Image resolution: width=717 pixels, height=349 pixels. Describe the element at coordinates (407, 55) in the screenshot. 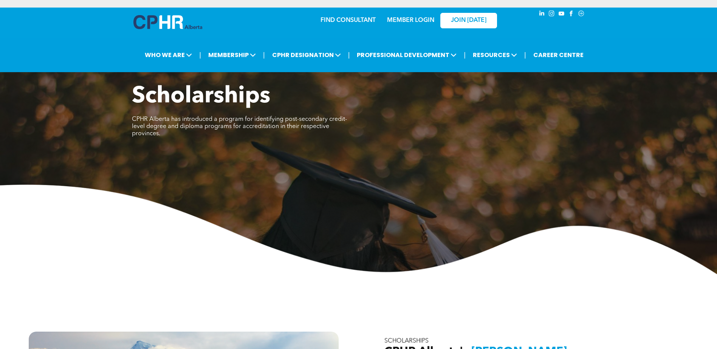

I see `span: PROFESSIONAL DEVELOPMENT` at that location.